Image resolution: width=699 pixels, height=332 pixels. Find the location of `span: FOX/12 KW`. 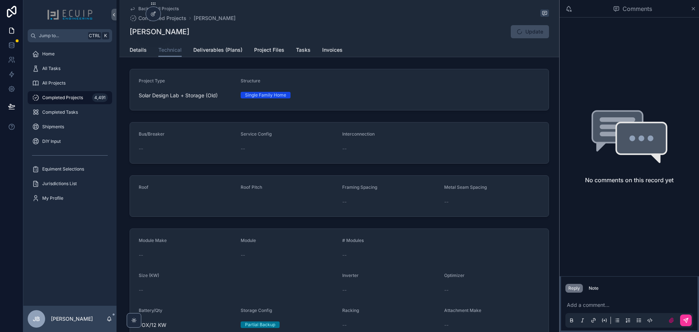

span: FOX/12 KW is located at coordinates (187, 325).